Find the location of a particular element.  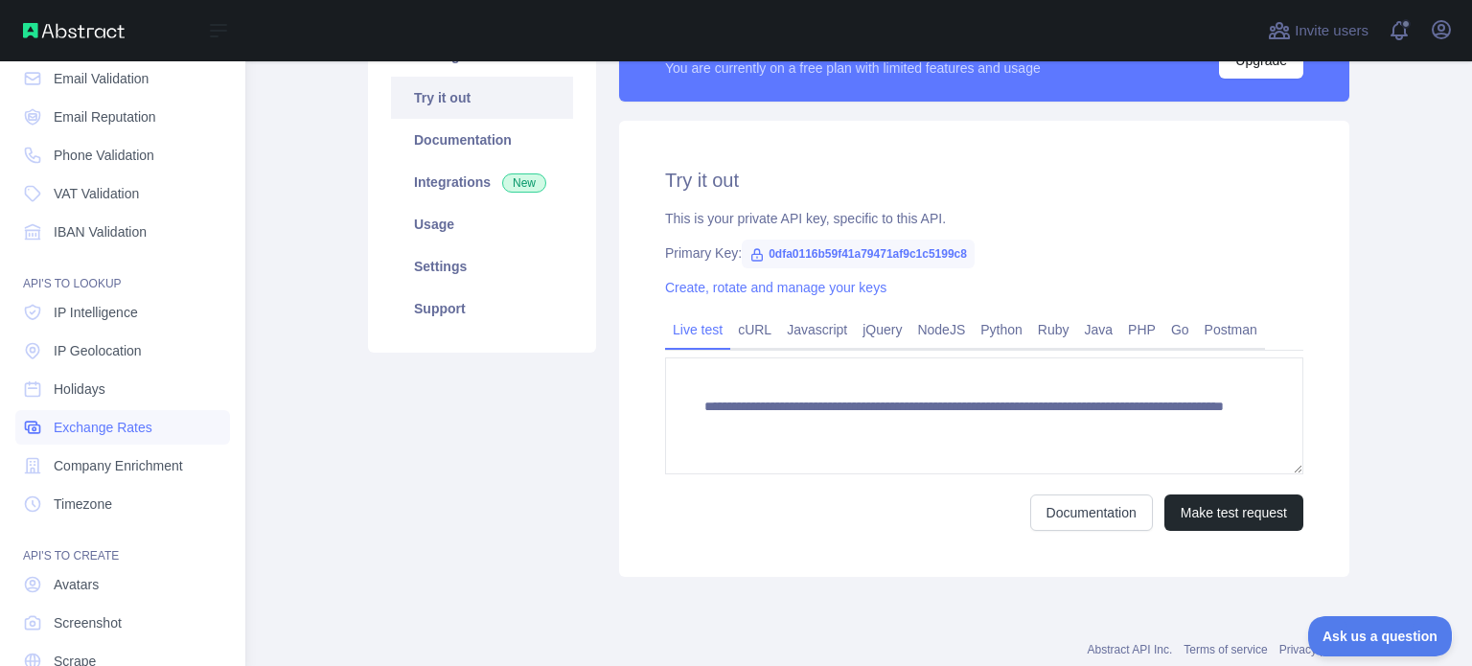

a: IBAN Validation is located at coordinates (123, 232).